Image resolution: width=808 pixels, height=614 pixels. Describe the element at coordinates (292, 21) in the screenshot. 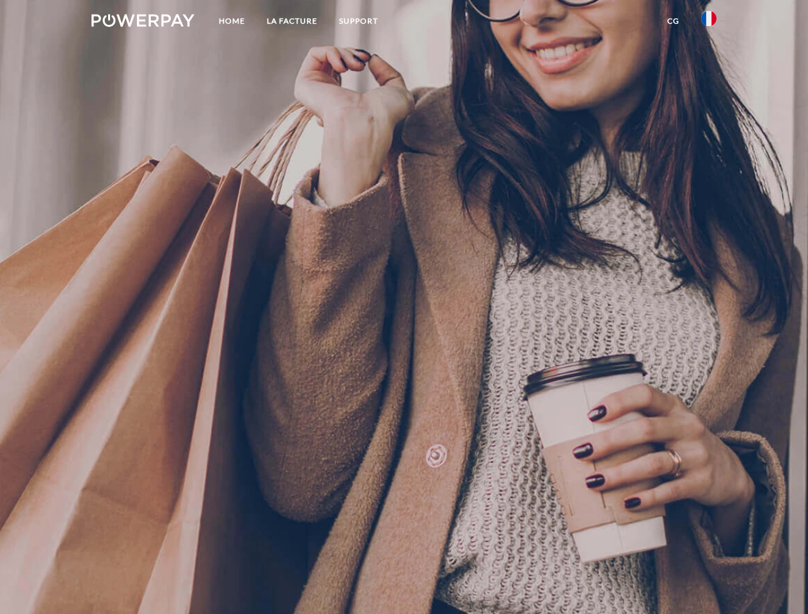

I see `a: LA FACTURE` at that location.